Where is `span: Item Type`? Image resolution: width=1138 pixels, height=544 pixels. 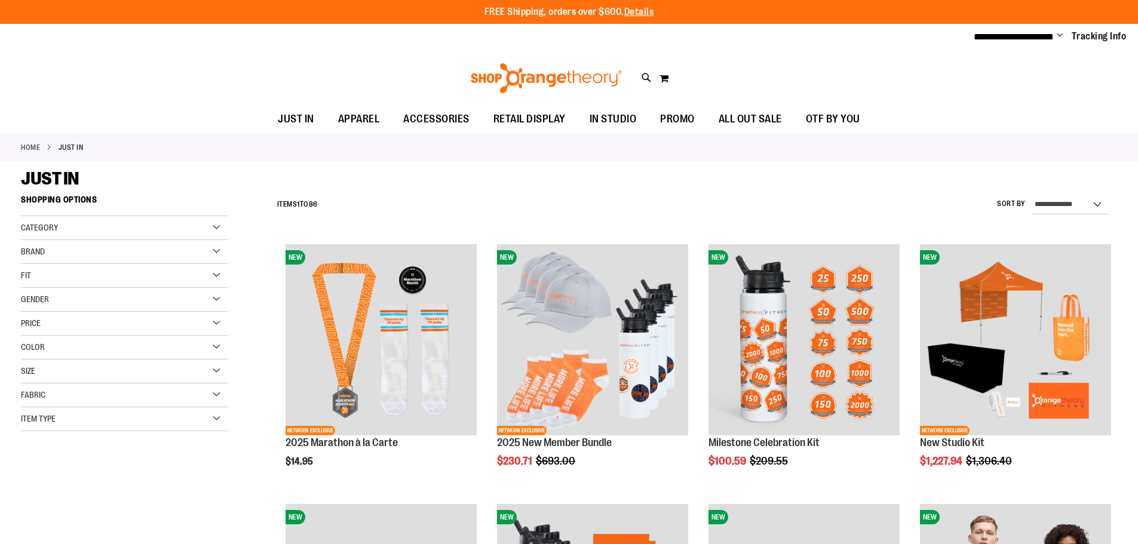 span: Item Type is located at coordinates (38, 419).